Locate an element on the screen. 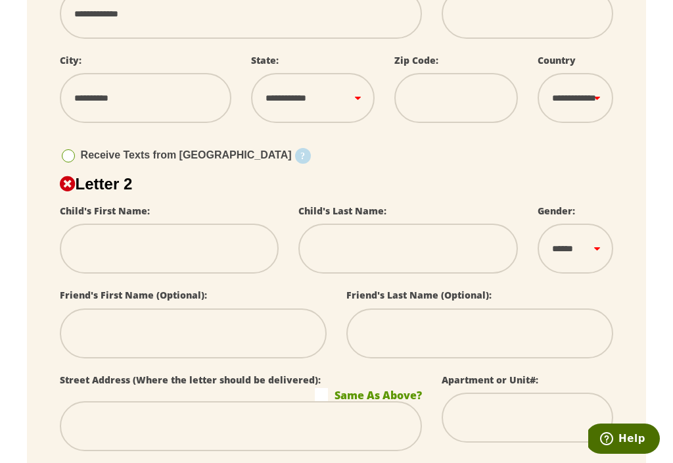  span: Help is located at coordinates (43, 15).